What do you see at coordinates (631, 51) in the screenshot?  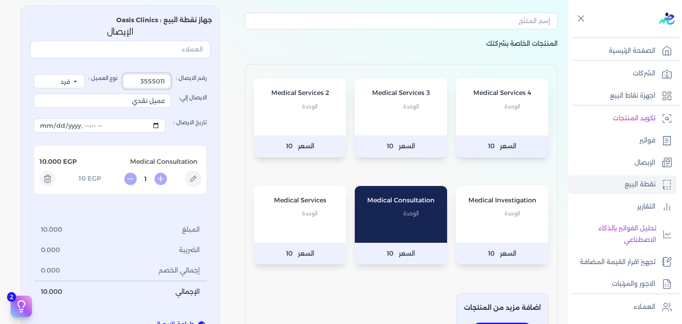 I see `p: الصفحة الرئيسية` at bounding box center [631, 51].